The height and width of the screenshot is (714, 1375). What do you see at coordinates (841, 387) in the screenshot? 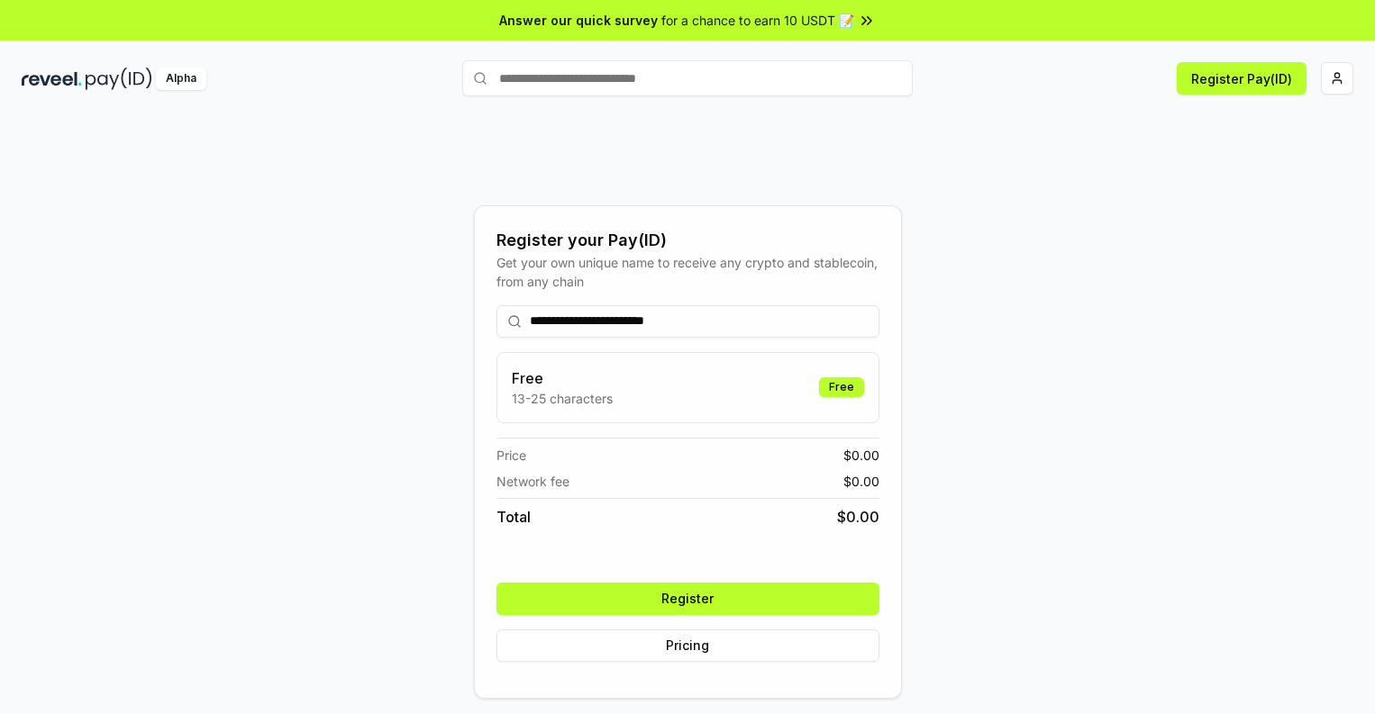
I see `div: Free` at bounding box center [841, 387].